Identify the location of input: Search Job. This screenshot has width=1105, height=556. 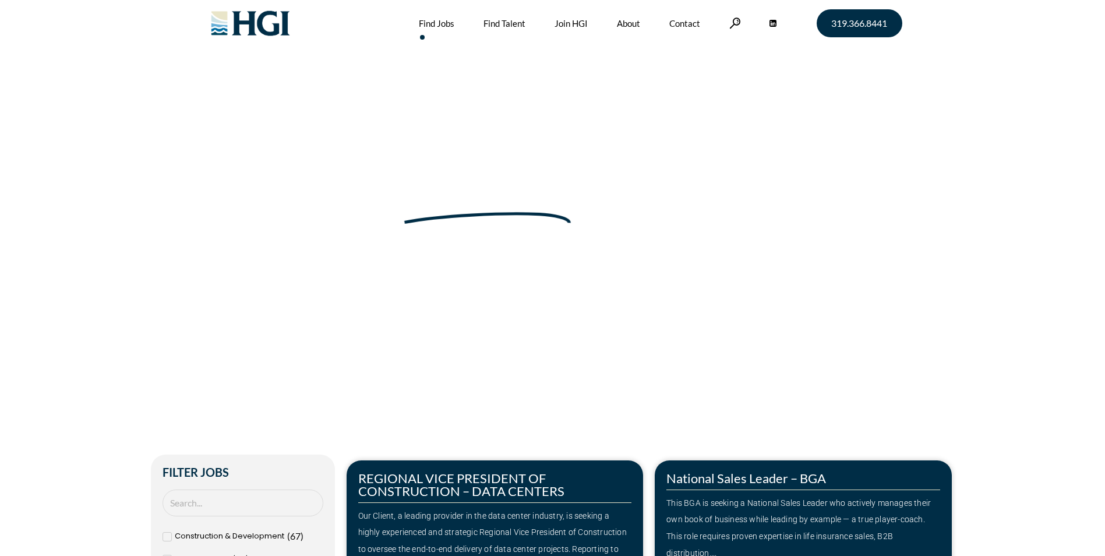
(243, 503).